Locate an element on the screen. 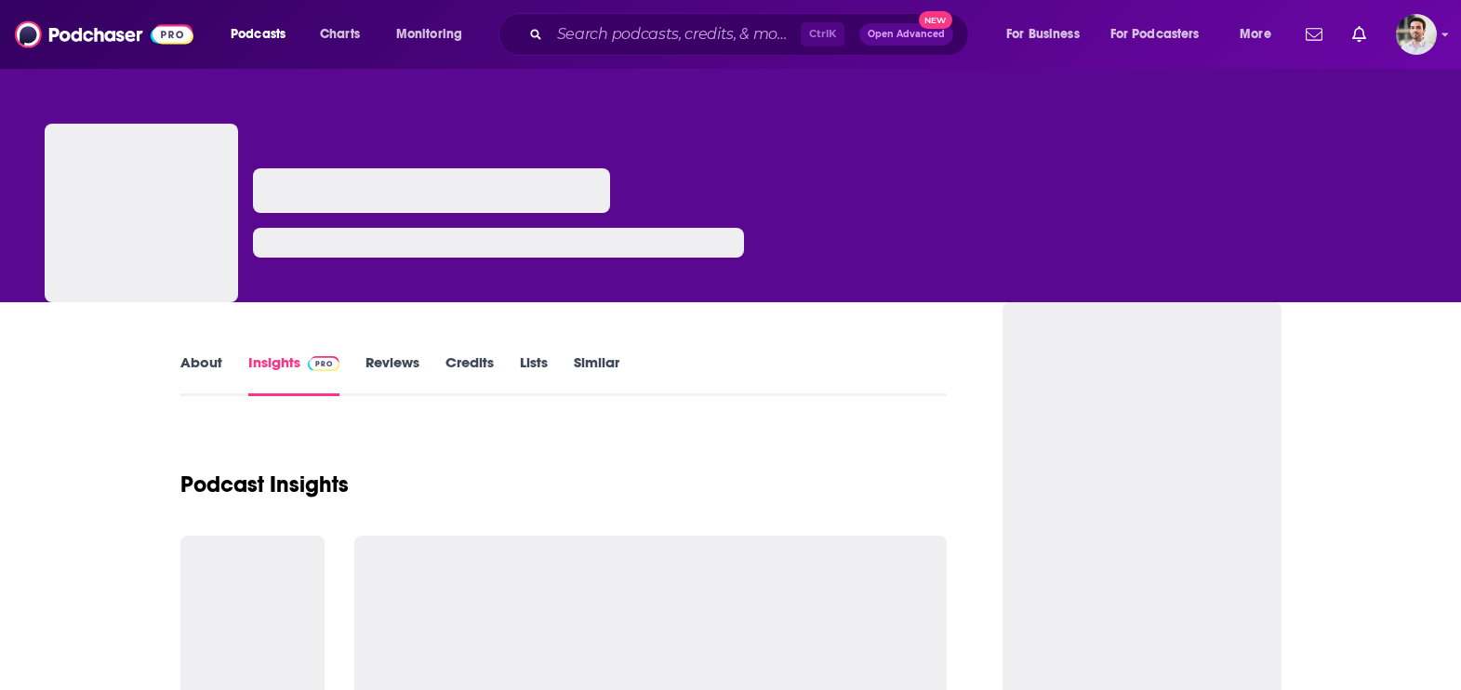 This screenshot has width=1461, height=690. input: Search podcasts, credits, & more... is located at coordinates (675, 34).